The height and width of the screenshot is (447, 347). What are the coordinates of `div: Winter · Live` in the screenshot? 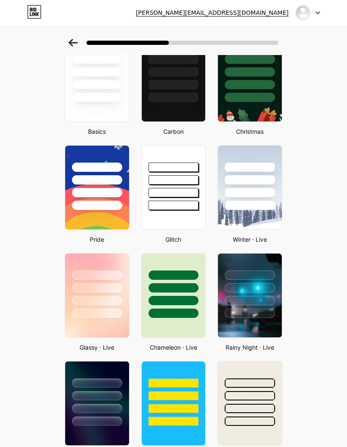 It's located at (250, 239).